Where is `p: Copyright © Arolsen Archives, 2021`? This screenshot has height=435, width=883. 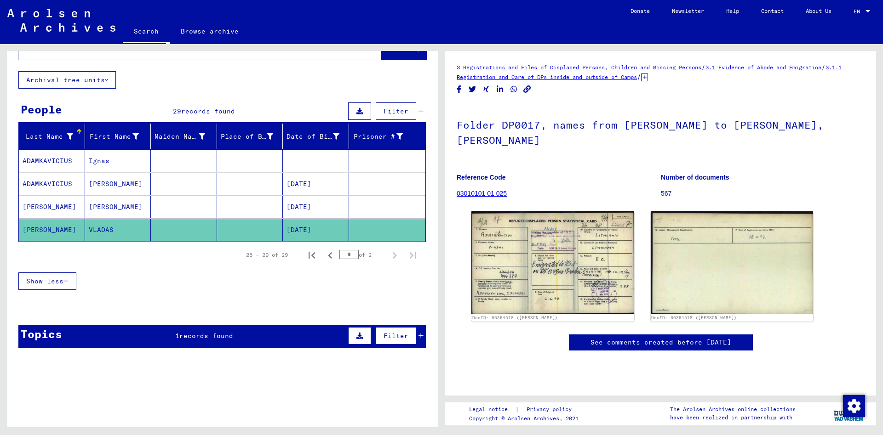
p: Copyright © Arolsen Archives, 2021 is located at coordinates (525, 419).